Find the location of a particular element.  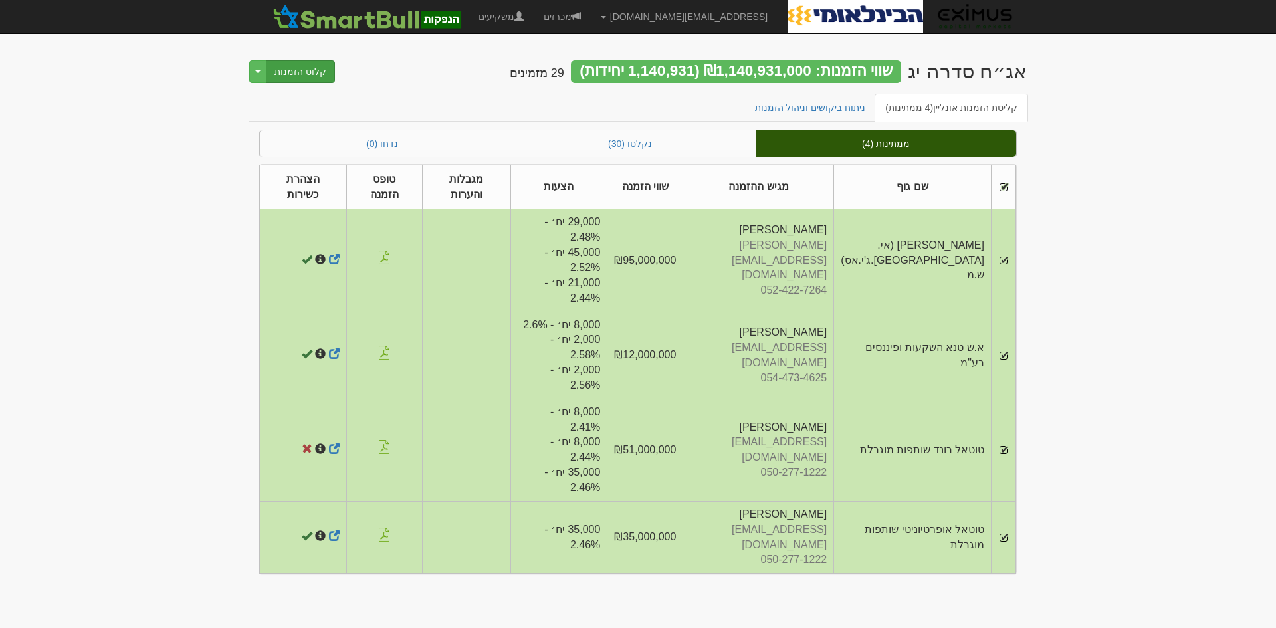

span: 2,000 יח׳ - 2.58% is located at coordinates (575, 347).